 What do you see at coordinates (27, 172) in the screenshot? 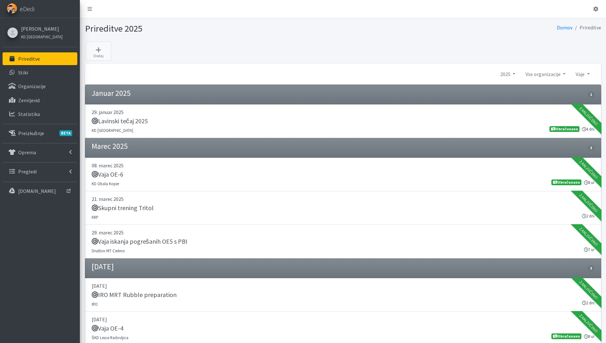
I see `p: Pregledi` at bounding box center [27, 172].